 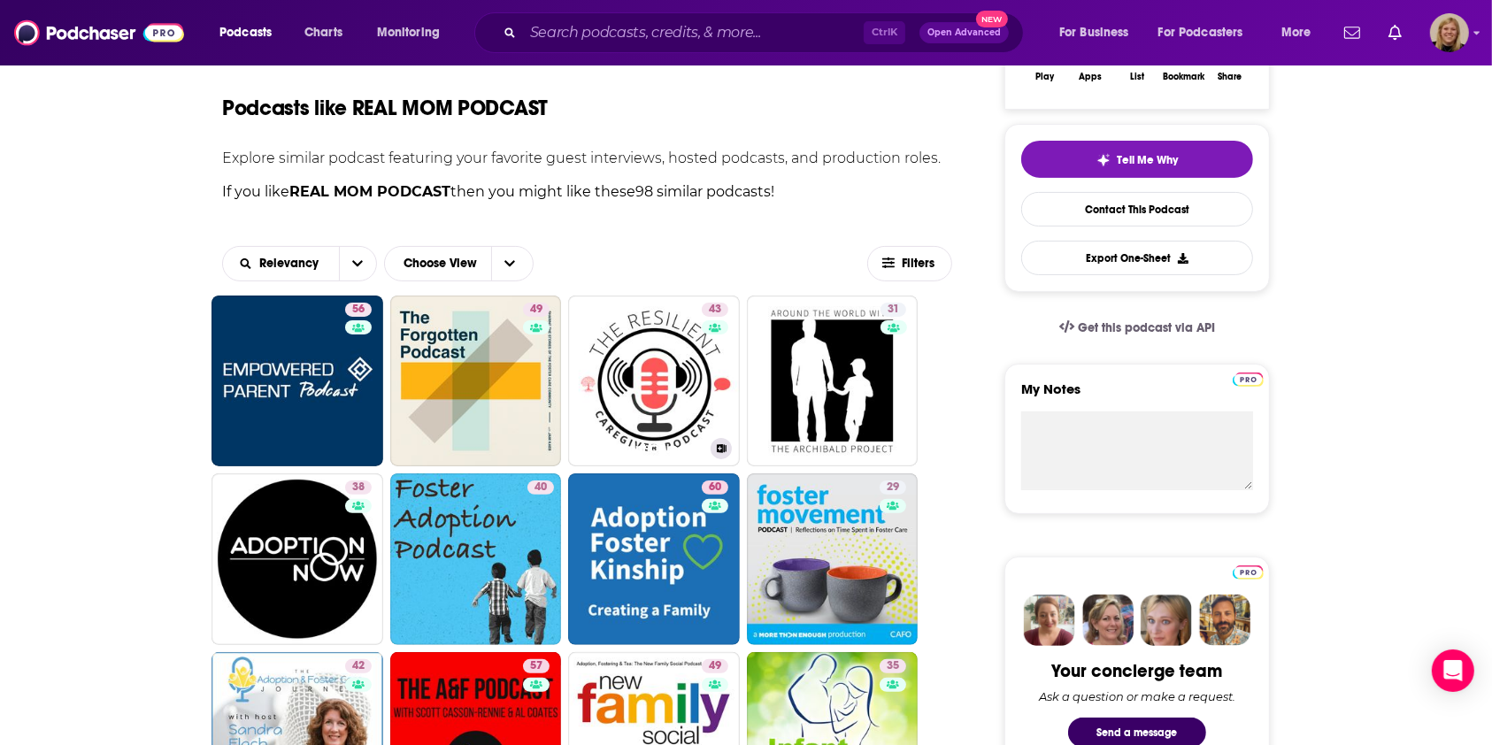 What do you see at coordinates (1137, 77) in the screenshot?
I see `div: List` at bounding box center [1137, 77].